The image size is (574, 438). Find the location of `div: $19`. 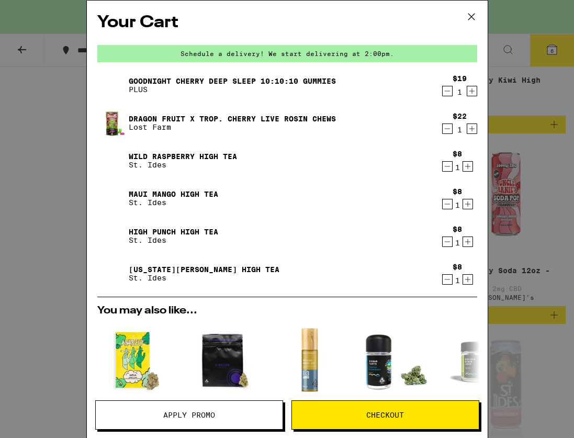

div: $19 is located at coordinates (460, 79).